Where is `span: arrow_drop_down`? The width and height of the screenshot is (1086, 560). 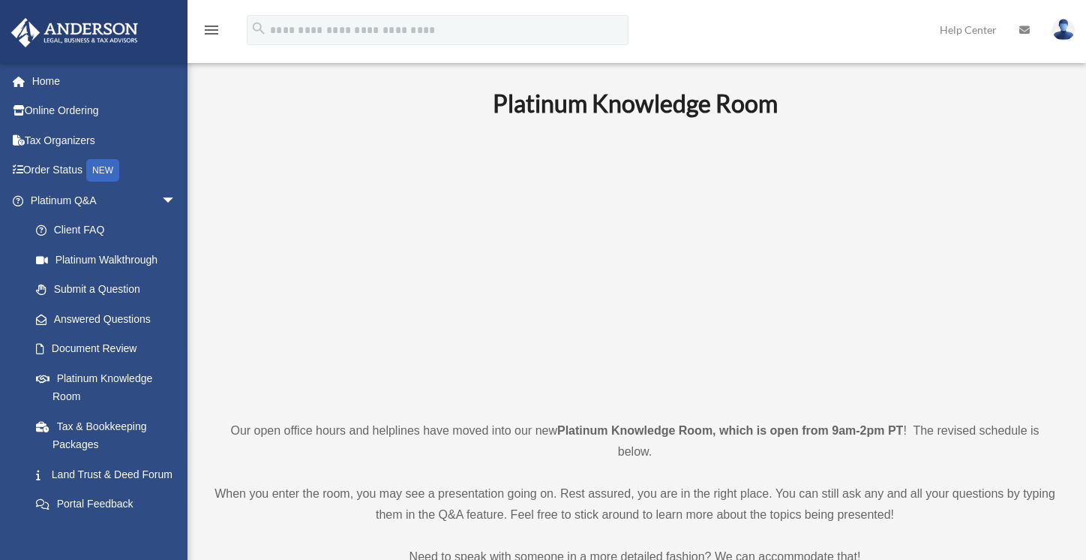
span: arrow_drop_down is located at coordinates (176, 200).